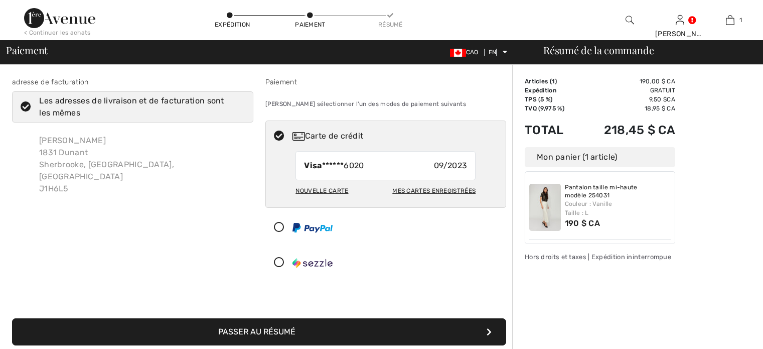  I want to click on img: 1ère Avenue, so click(60, 18).